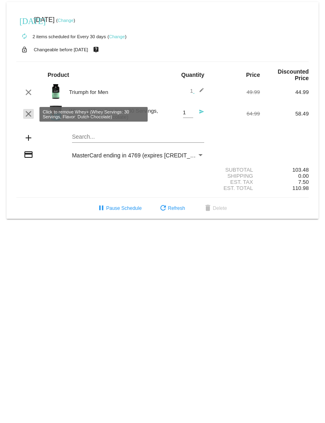  Describe the element at coordinates (114, 114) in the screenshot. I see `div: Whey+ (Whey Servings: 30 Servings, Flavor: Dutch Chocolate)` at that location.